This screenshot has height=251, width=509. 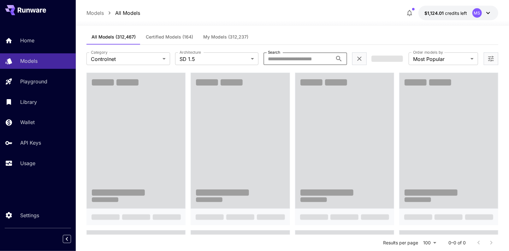 What do you see at coordinates (441, 59) in the screenshot?
I see `span: Most Popular` at bounding box center [441, 59].